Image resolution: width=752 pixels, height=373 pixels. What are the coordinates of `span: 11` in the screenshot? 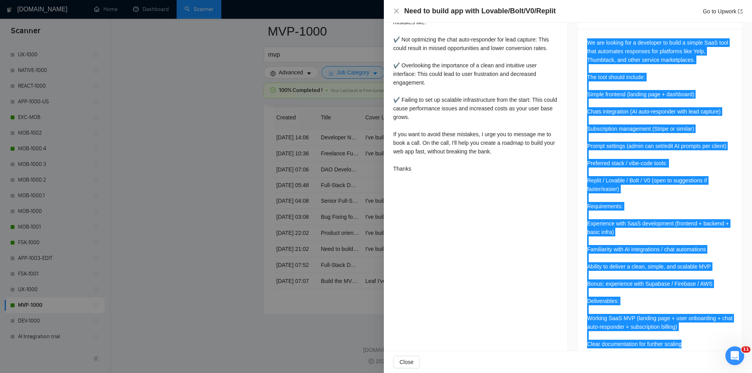 It's located at (746, 350).